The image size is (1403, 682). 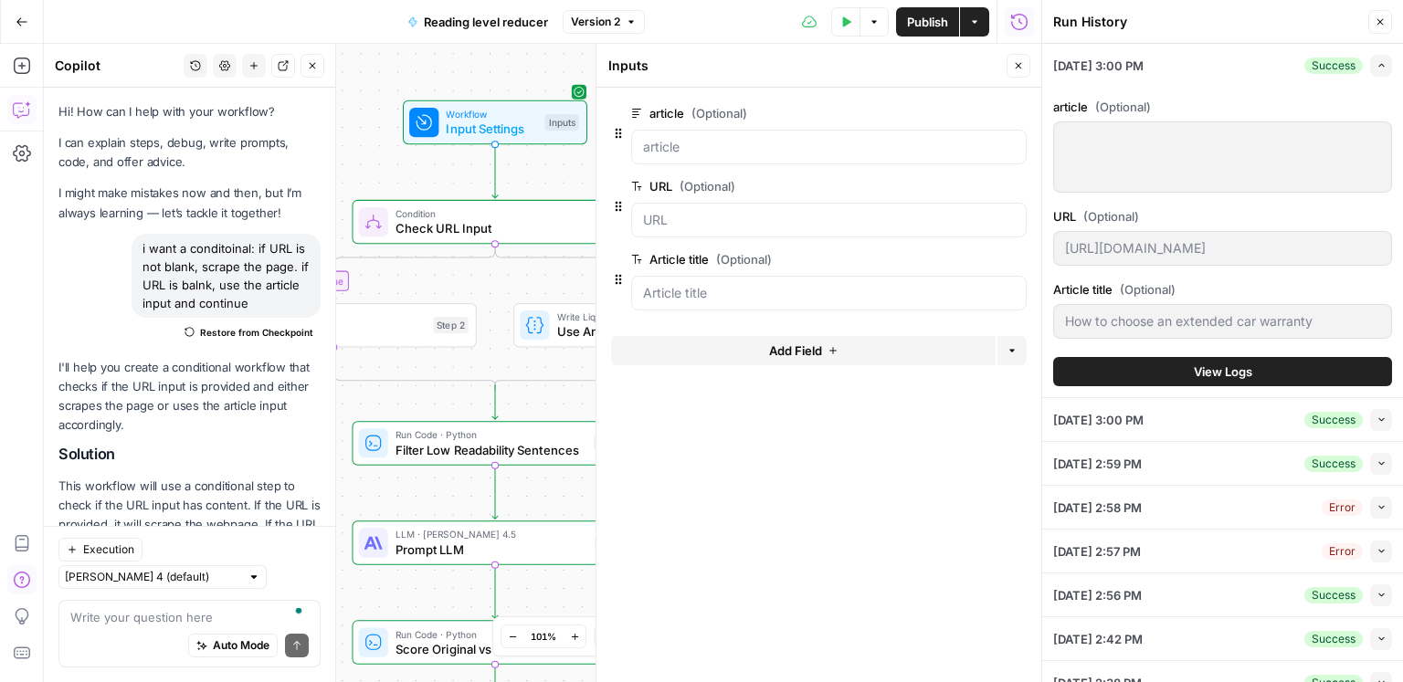 I want to click on span: Prompt LLM, so click(x=491, y=550).